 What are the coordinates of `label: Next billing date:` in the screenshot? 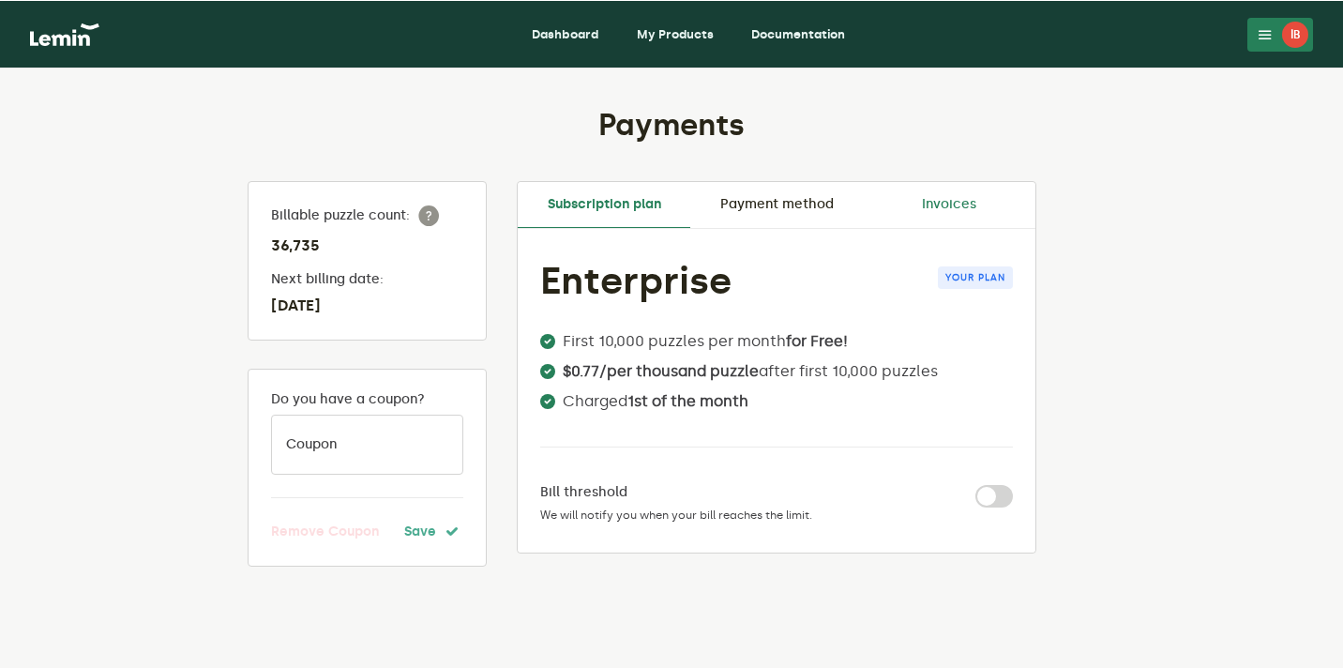 It's located at (367, 279).